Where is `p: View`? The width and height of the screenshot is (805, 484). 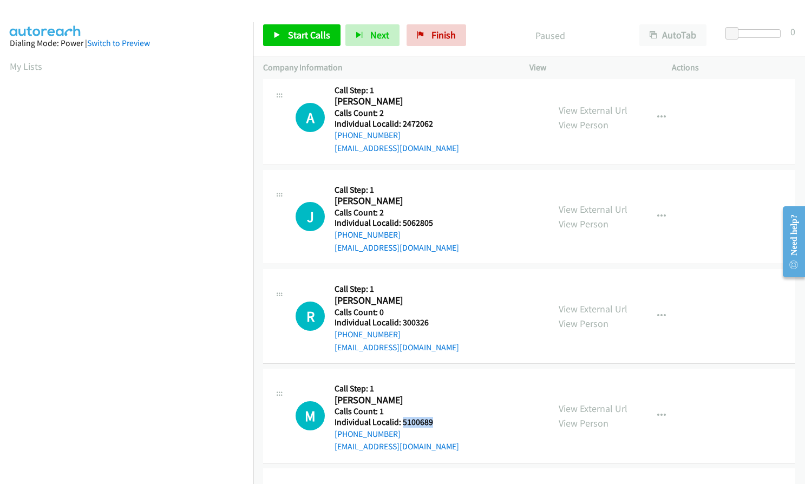 p: View is located at coordinates (591, 68).